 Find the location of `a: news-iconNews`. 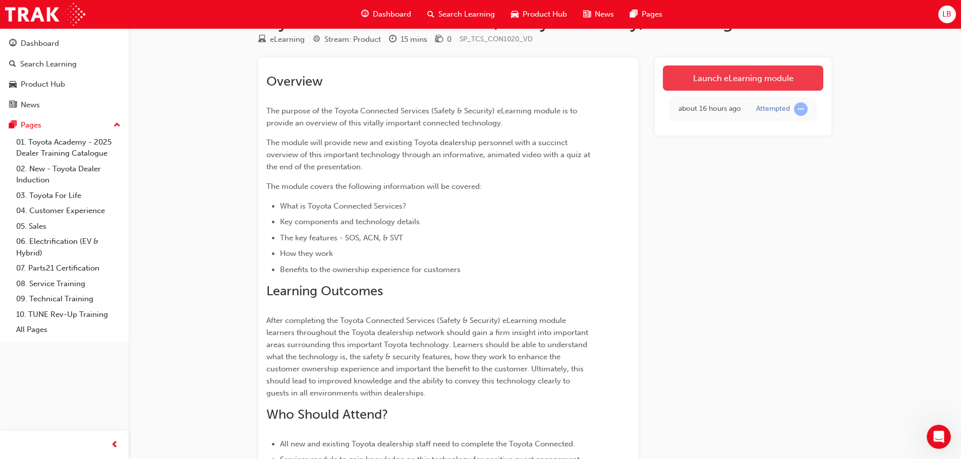

a: news-iconNews is located at coordinates (598, 14).